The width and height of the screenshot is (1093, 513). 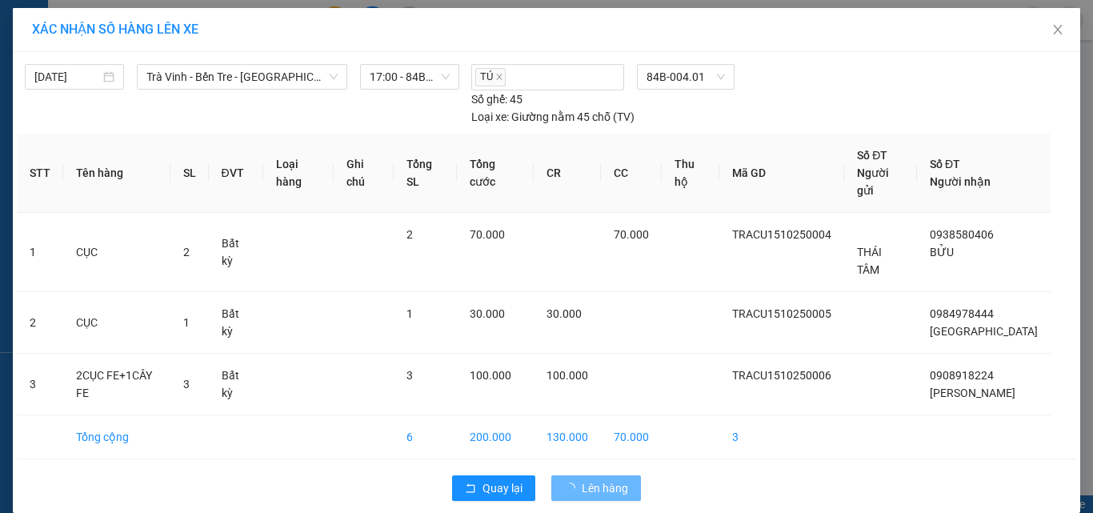 I want to click on span: TRACU1510250004, so click(x=782, y=235).